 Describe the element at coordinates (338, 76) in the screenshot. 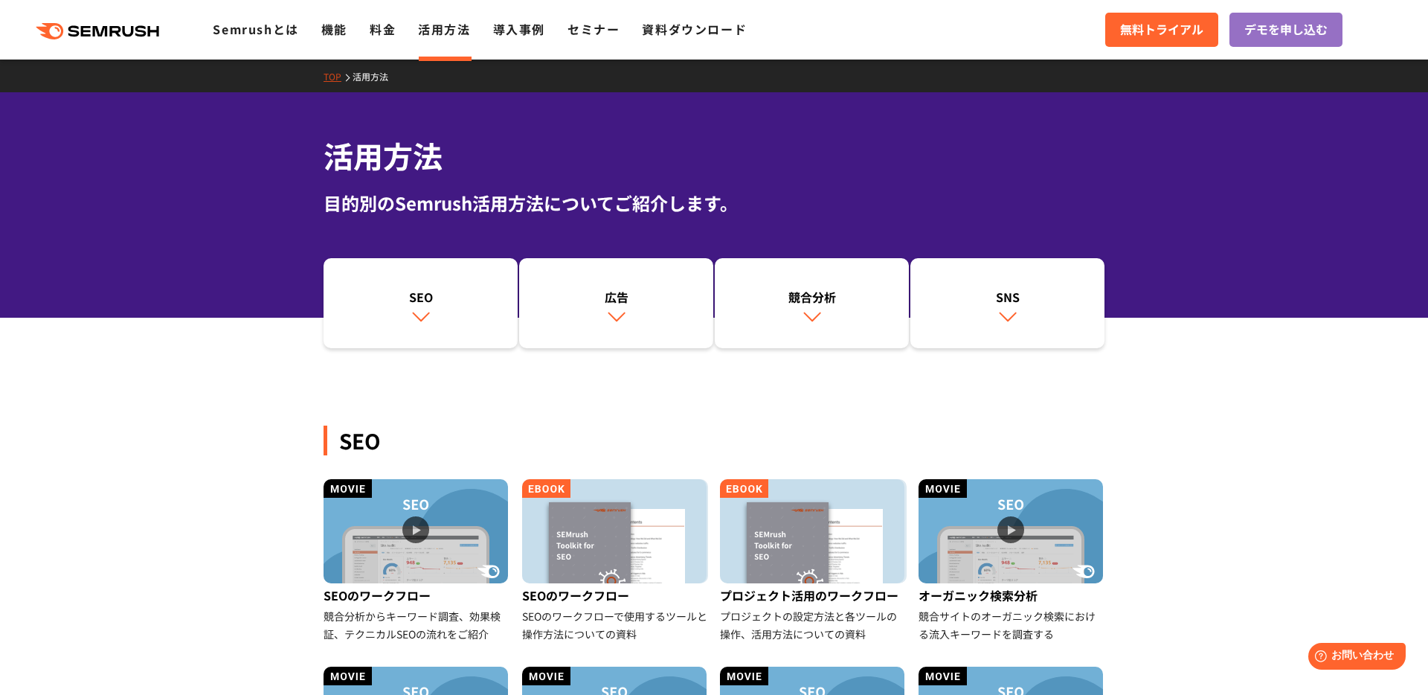

I see `a: TOP` at that location.